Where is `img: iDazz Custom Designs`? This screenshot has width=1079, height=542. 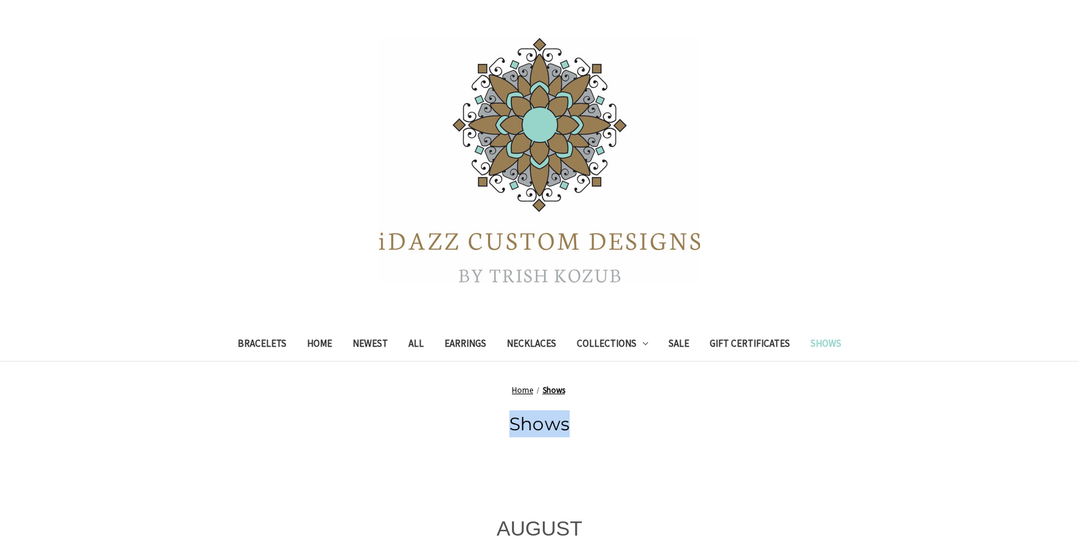
img: iDazz Custom Designs is located at coordinates (540, 160).